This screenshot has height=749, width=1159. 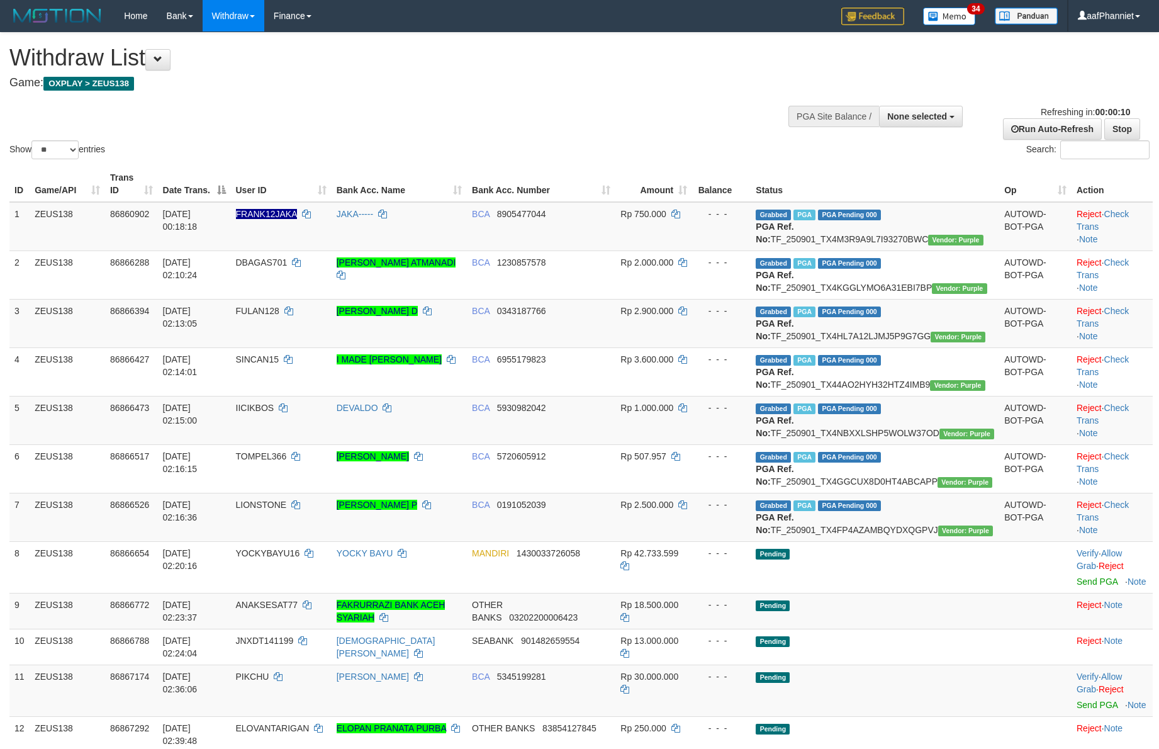 What do you see at coordinates (1027, 16) in the screenshot?
I see `img: panduan.png` at bounding box center [1027, 16].